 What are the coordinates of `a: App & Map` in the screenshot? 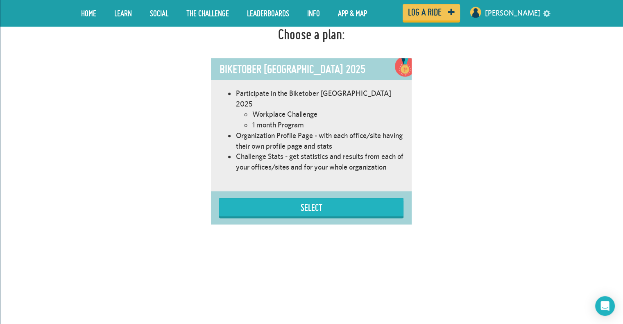 It's located at (352, 13).